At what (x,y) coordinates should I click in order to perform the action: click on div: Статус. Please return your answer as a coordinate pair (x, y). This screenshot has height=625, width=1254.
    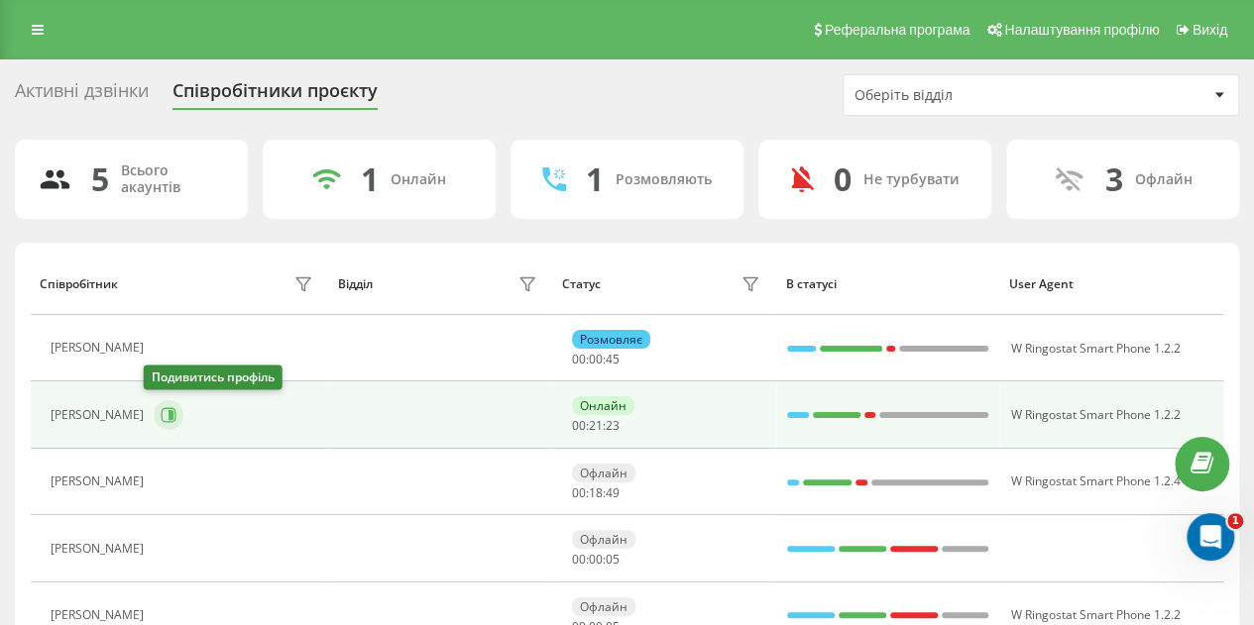
    Looking at the image, I should click on (581, 284).